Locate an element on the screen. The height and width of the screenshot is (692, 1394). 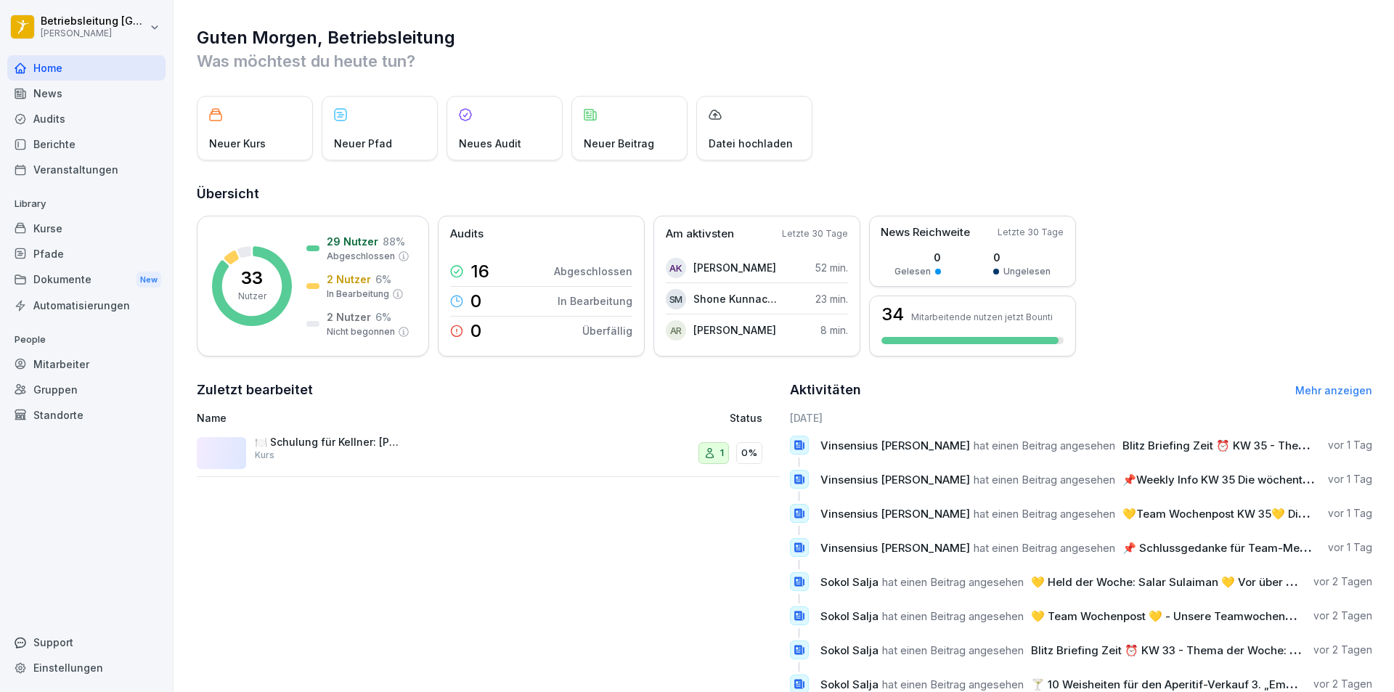
div: Audits is located at coordinates (86, 118).